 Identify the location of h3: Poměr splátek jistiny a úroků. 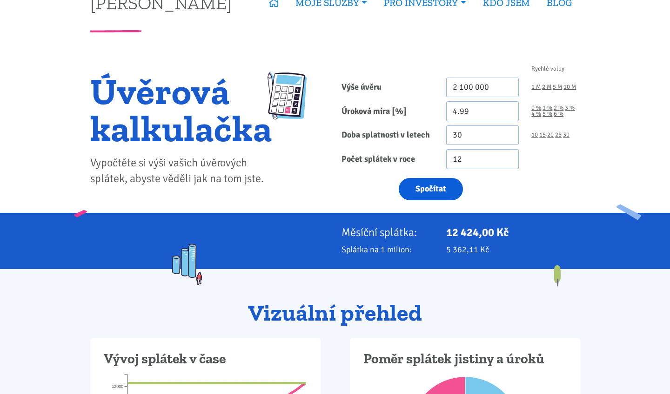
(465, 360).